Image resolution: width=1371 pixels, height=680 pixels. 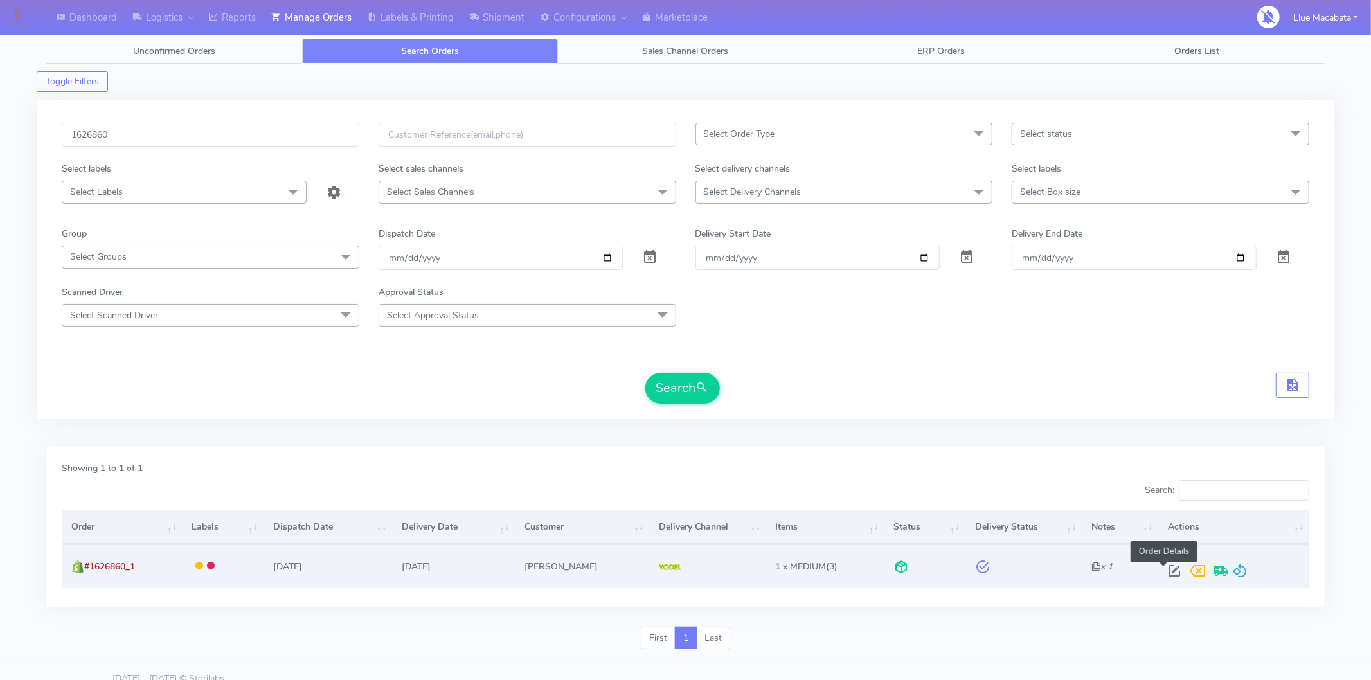 What do you see at coordinates (109, 566) in the screenshot?
I see `span: #1626860_1` at bounding box center [109, 566].